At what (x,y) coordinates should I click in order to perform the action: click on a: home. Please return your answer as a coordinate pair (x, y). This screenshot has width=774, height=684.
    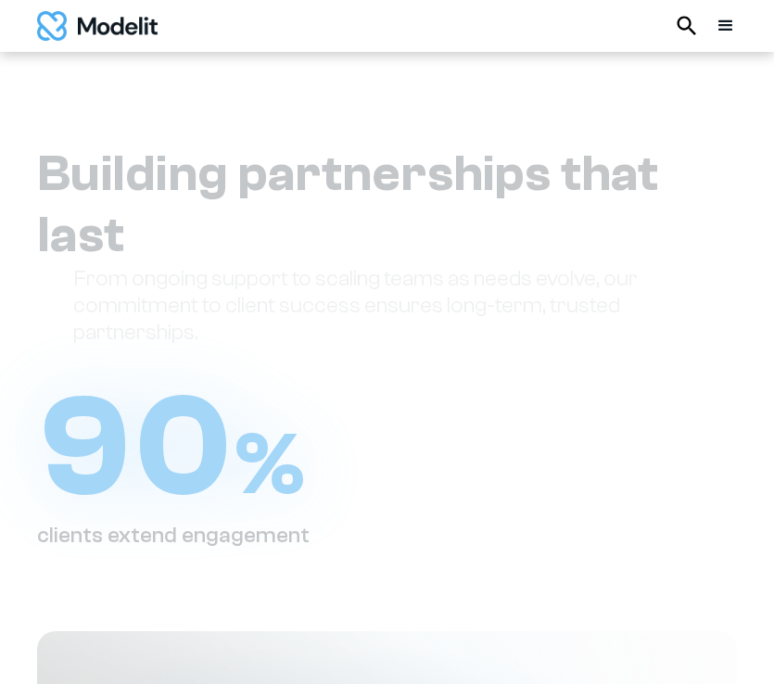
    Looking at the image, I should click on (97, 26).